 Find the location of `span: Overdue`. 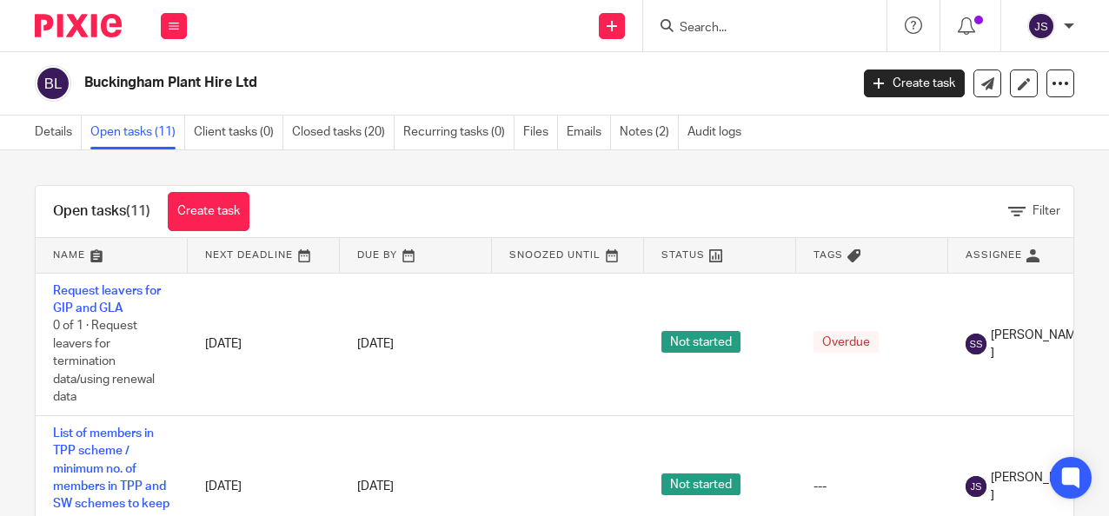

span: Overdue is located at coordinates (845, 341).